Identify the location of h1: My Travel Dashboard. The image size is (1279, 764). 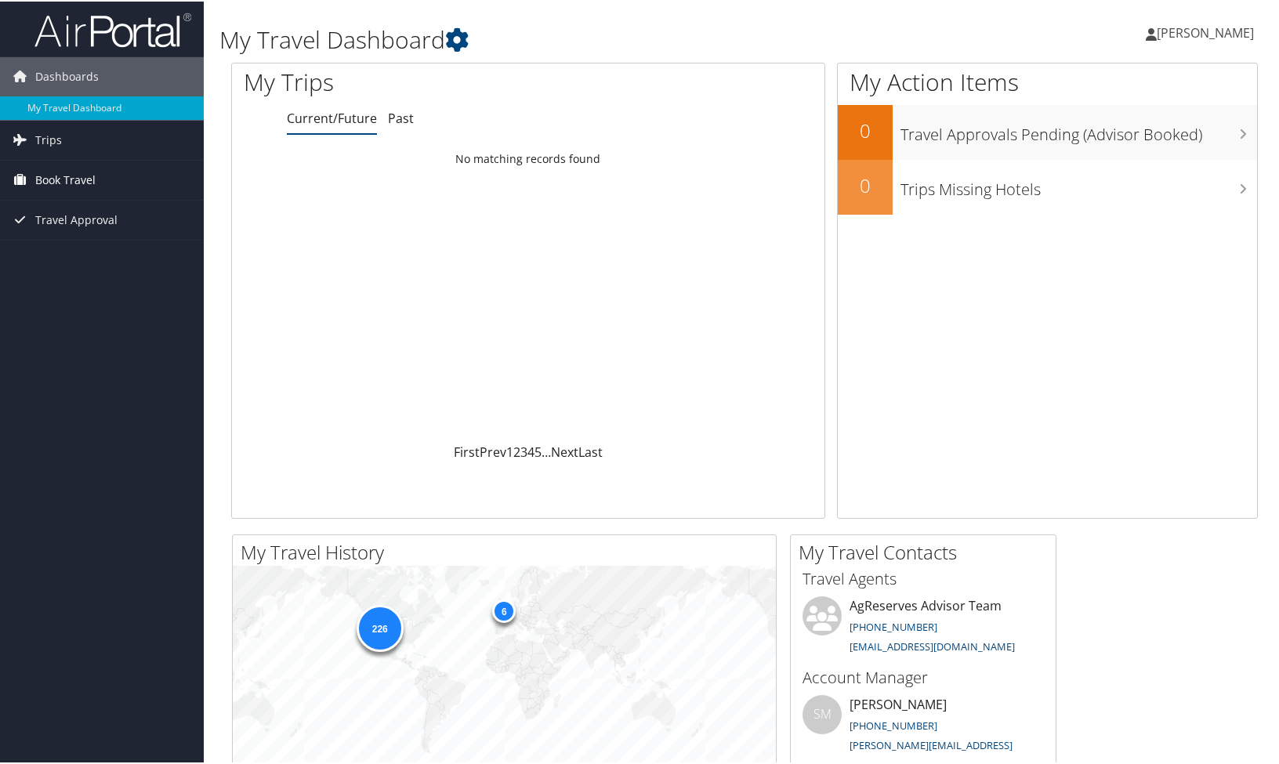
(569, 38).